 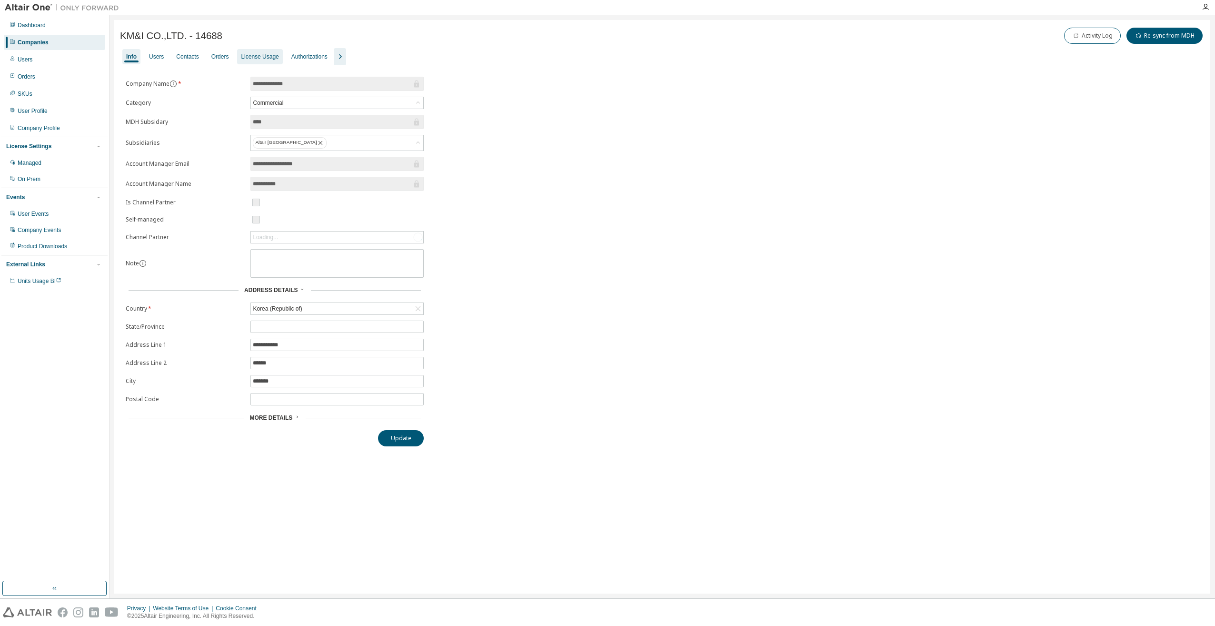 What do you see at coordinates (1165, 36) in the screenshot?
I see `button: Re-sync from MDH` at bounding box center [1165, 36].